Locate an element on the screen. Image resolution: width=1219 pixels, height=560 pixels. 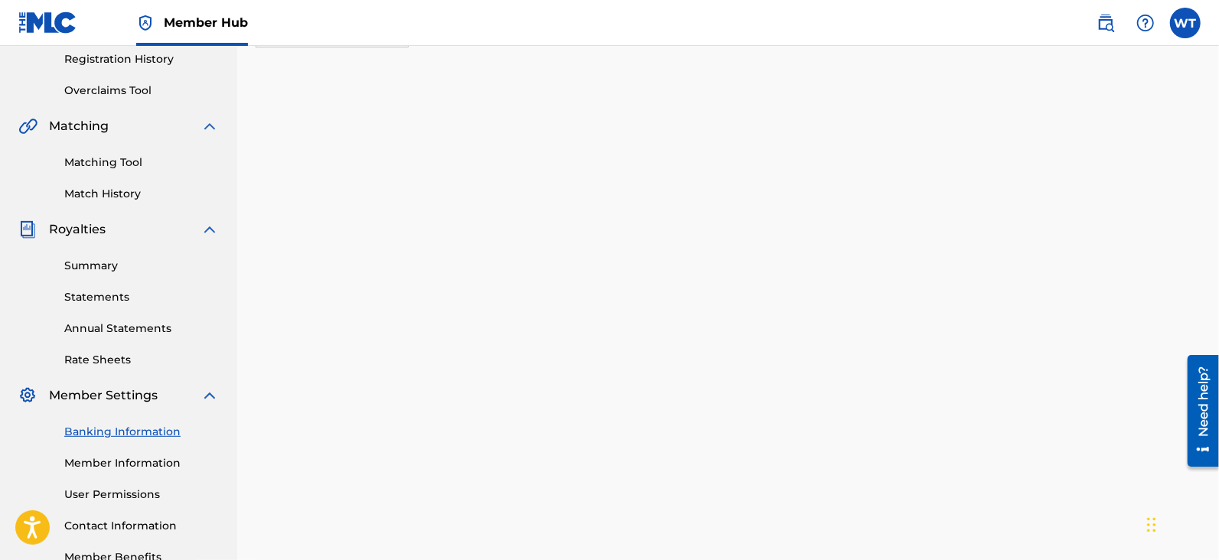
a: Banking Information is located at coordinates (142, 432).